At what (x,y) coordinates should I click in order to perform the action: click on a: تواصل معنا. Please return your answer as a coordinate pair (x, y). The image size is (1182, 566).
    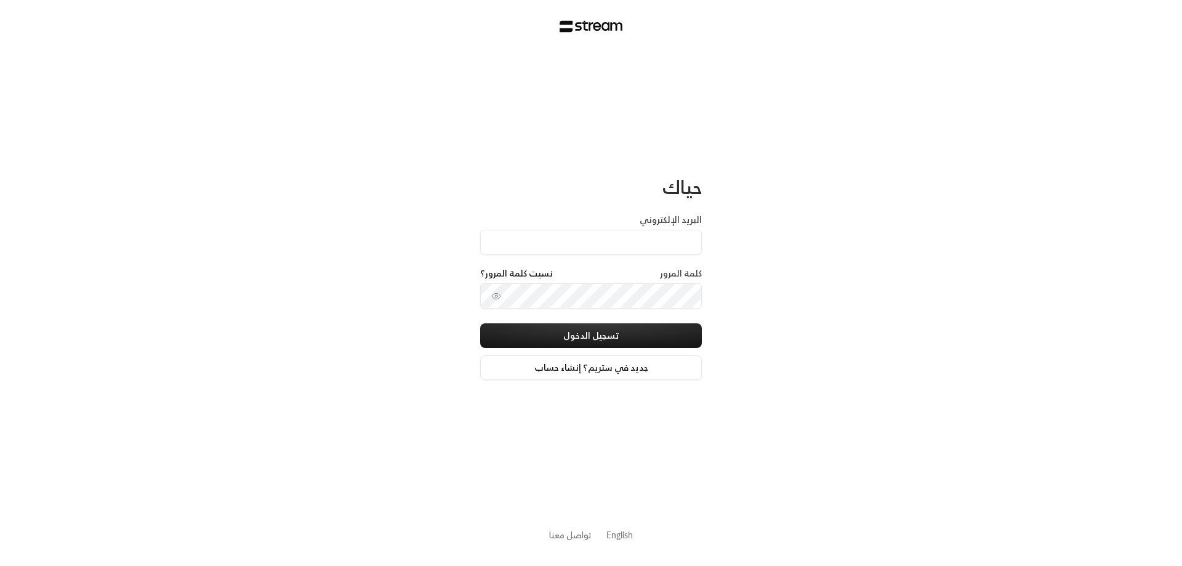
    Looking at the image, I should click on (570, 535).